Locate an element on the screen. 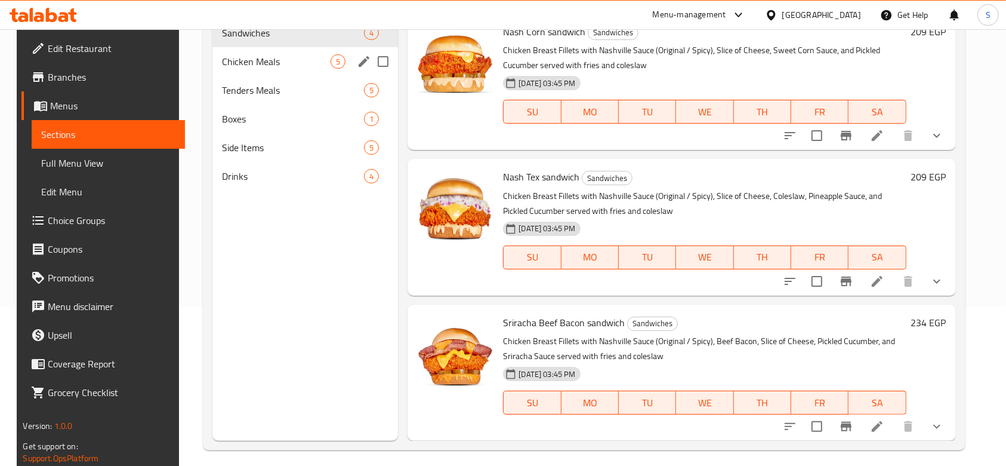  a: Edit Restaurant is located at coordinates (103, 48).